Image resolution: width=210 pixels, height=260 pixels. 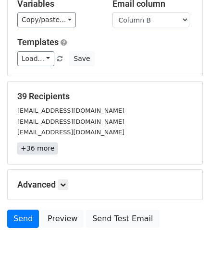 I want to click on a: Copy/paste..., so click(x=47, y=20).